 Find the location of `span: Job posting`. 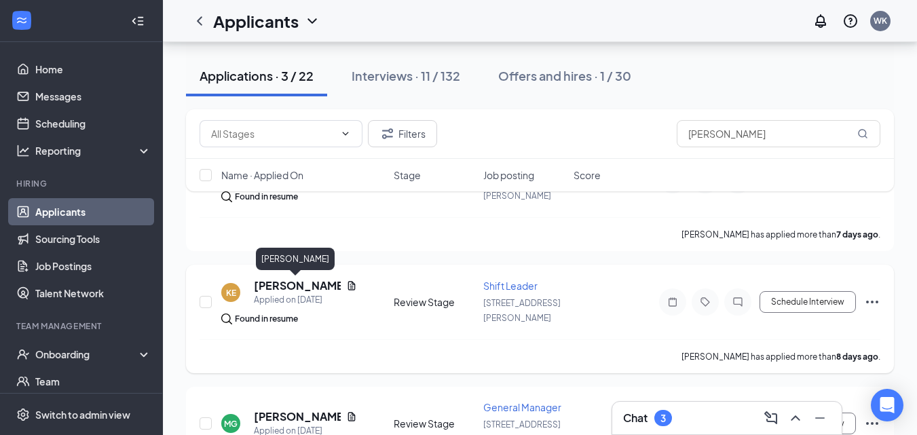

span: Job posting is located at coordinates (508, 175).